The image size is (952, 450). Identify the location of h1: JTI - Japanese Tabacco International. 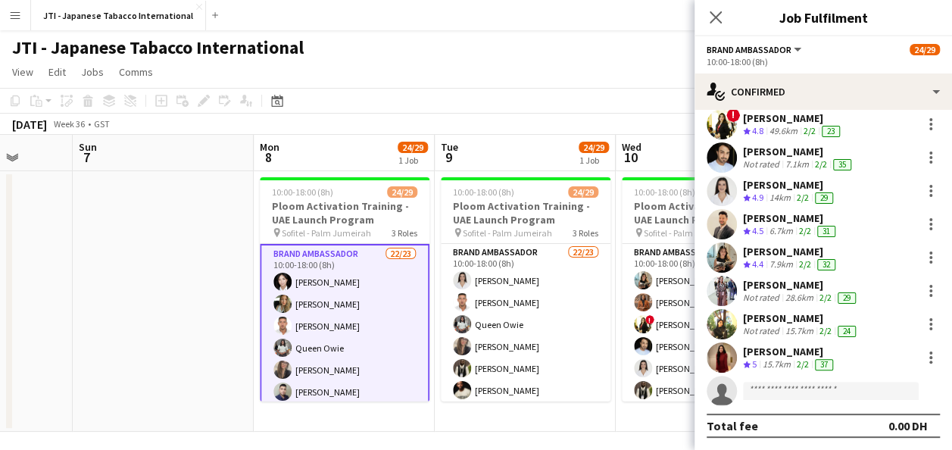
(157, 48).